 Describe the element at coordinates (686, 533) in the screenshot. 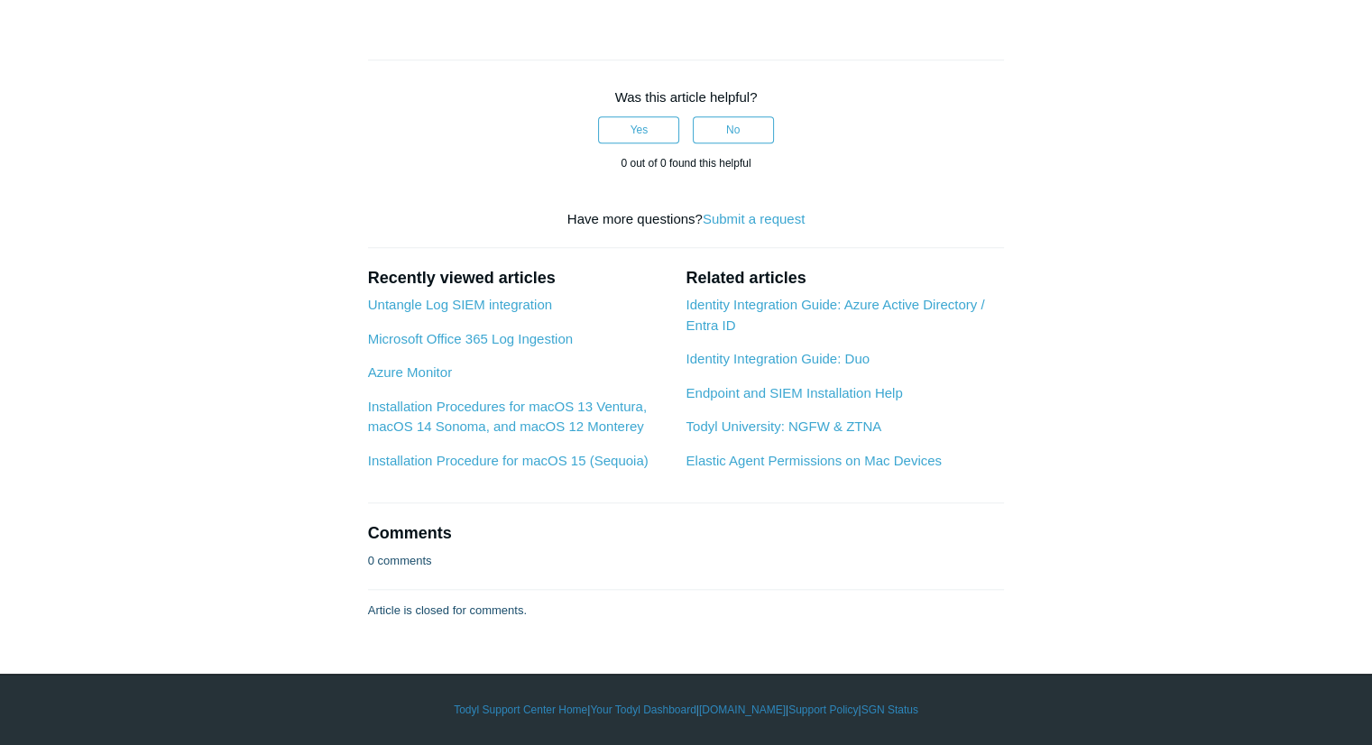

I see `h2: Comments` at that location.